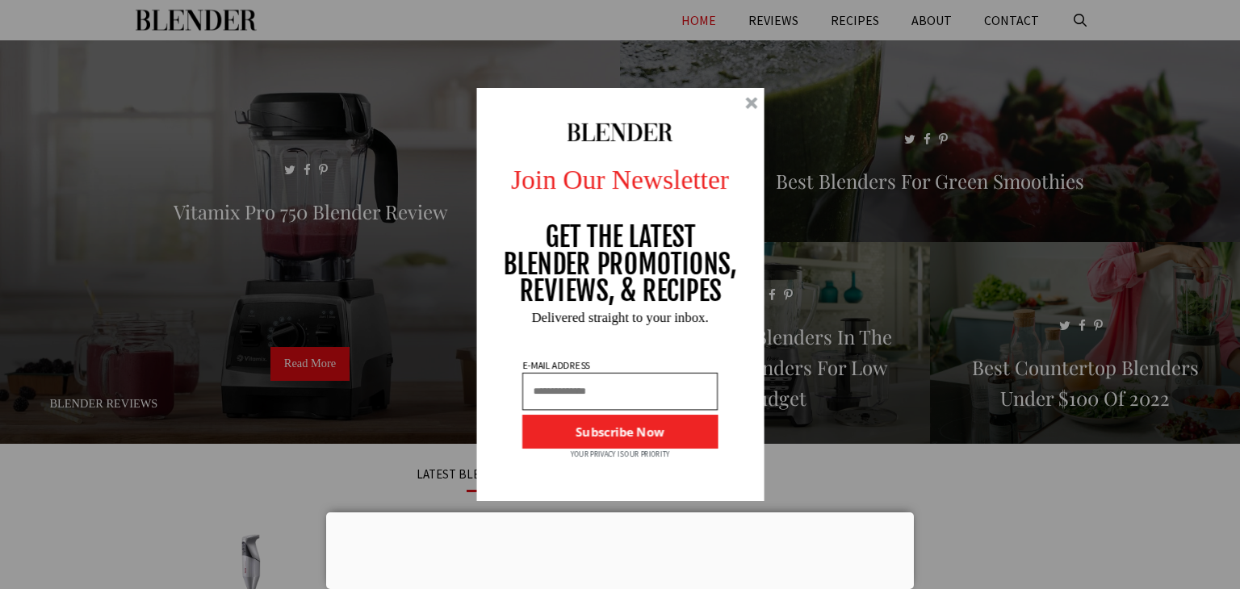 This screenshot has width=1240, height=589. Describe the element at coordinates (620, 179) in the screenshot. I see `p: Join Our Newsletter` at that location.